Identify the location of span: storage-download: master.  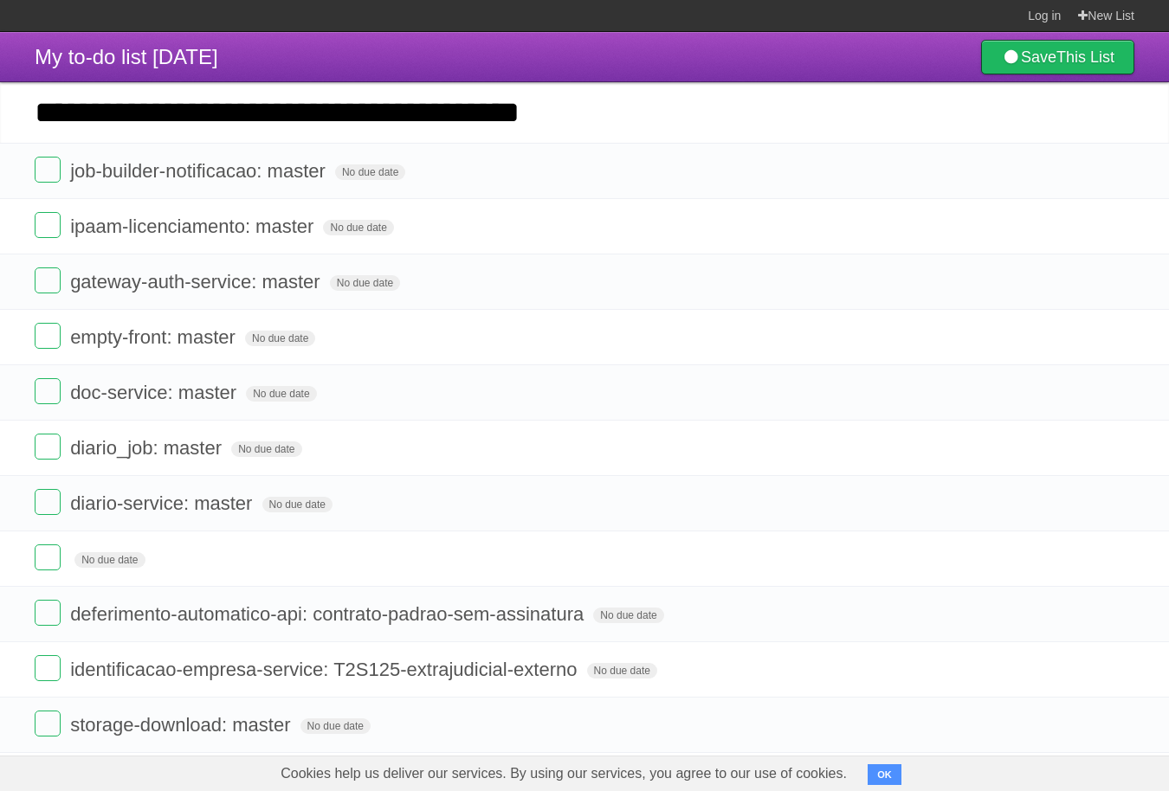
(182, 725).